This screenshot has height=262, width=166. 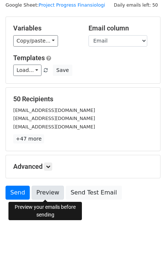 I want to click on a: +47 more, so click(x=29, y=139).